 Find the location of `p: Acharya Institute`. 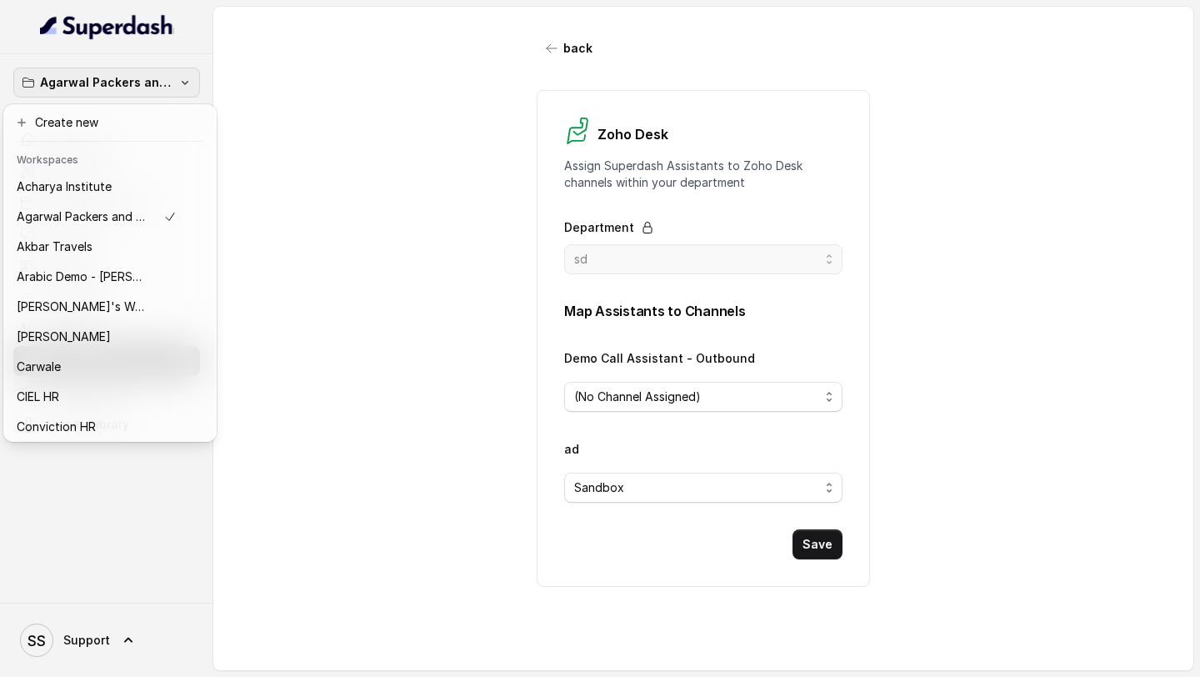

p: Acharya Institute is located at coordinates (64, 187).